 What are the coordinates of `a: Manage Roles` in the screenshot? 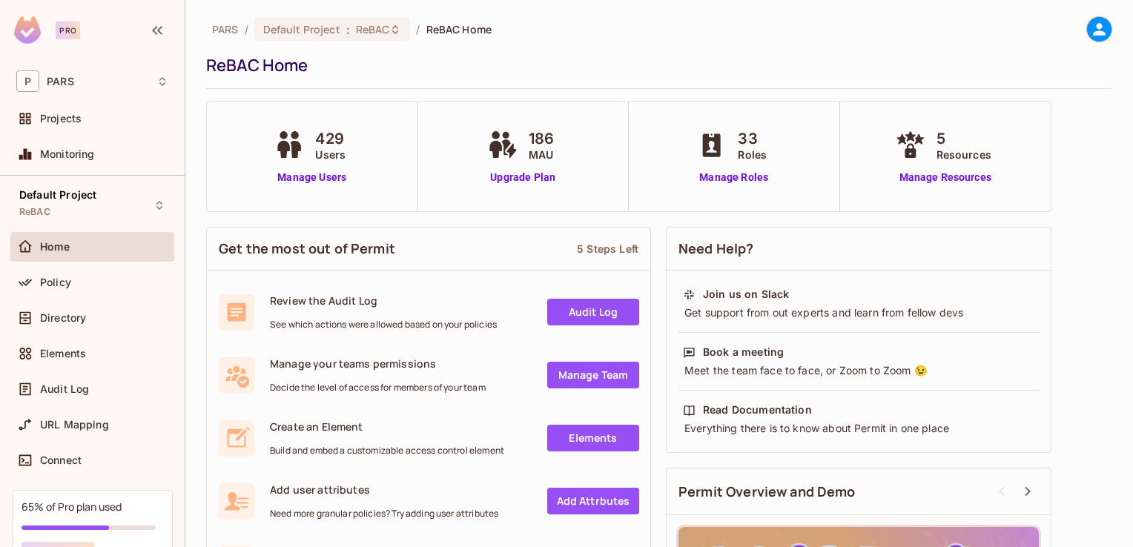 It's located at (733, 177).